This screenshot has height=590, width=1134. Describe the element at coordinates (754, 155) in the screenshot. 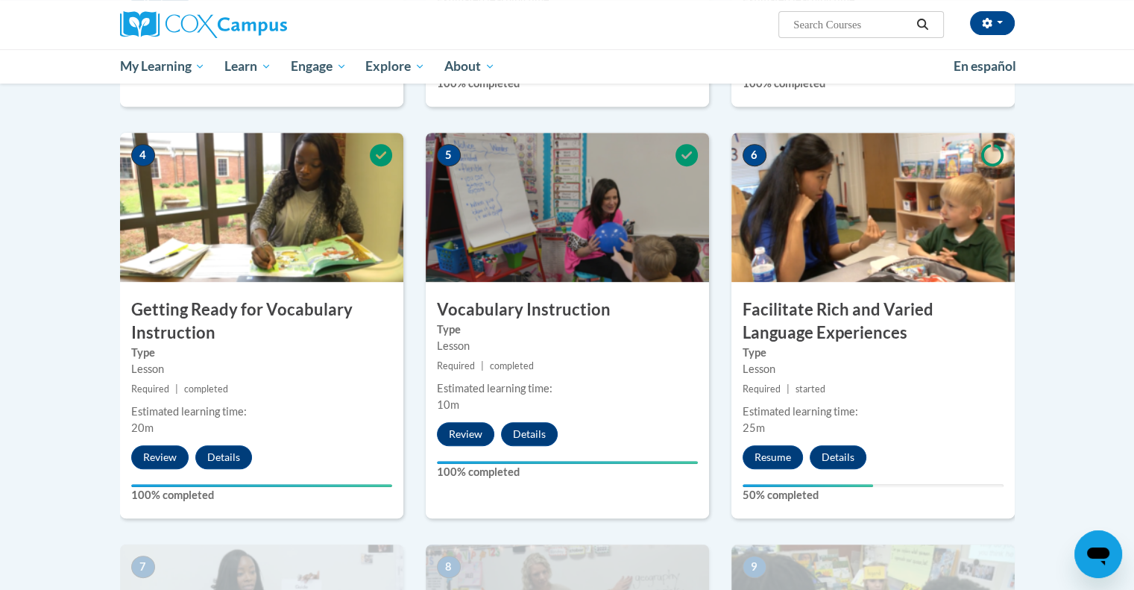

I see `span: 6` at that location.